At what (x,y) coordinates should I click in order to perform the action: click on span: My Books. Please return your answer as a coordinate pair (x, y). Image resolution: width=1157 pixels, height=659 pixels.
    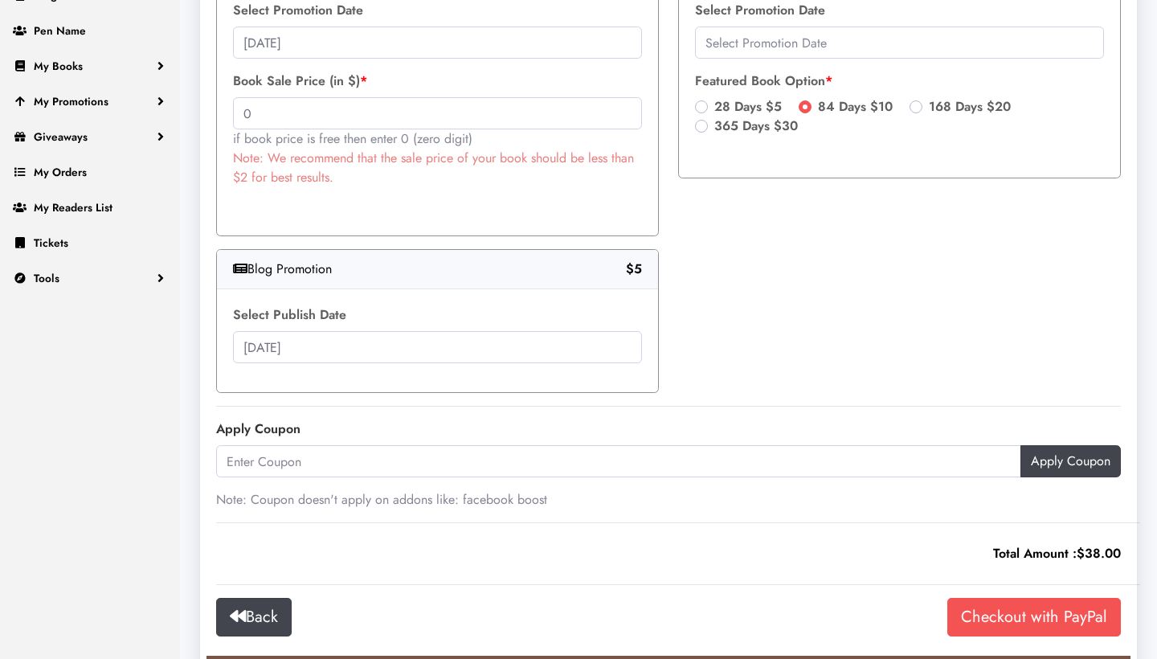
    Looking at the image, I should click on (58, 66).